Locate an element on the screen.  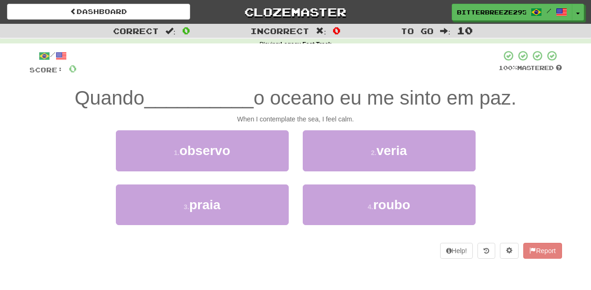
span: veria is located at coordinates (392, 150).